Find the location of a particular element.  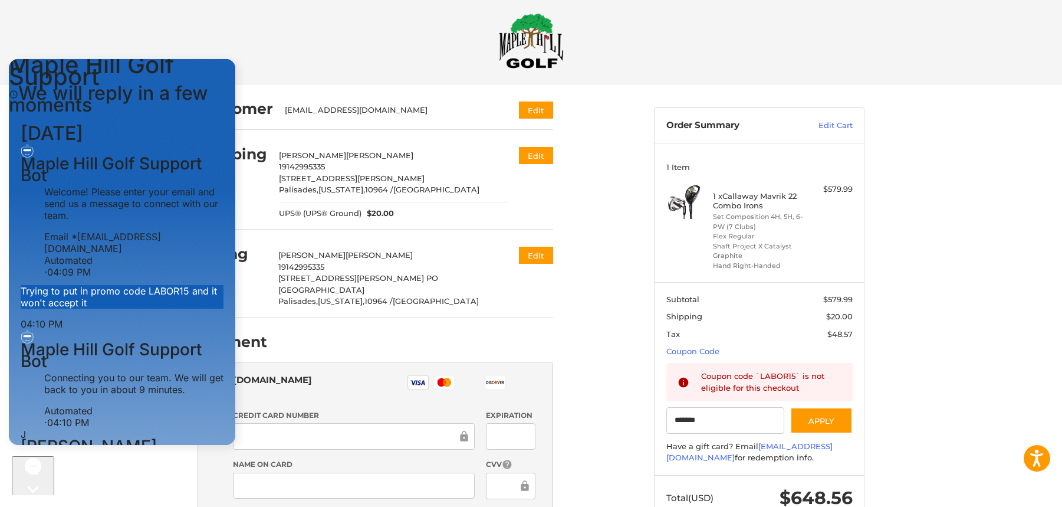

div: J is located at coordinates (122, 381).